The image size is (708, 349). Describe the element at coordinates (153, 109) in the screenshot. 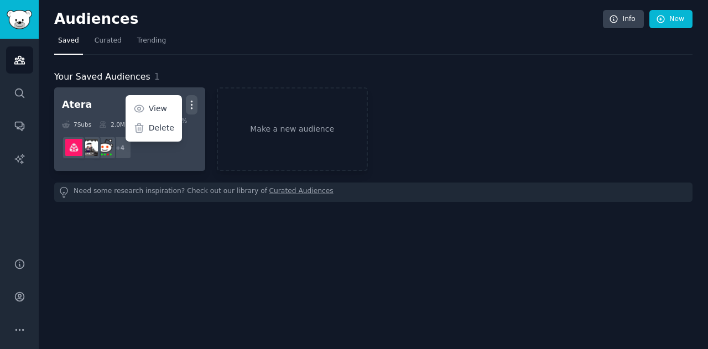

I see `a: View` at that location.